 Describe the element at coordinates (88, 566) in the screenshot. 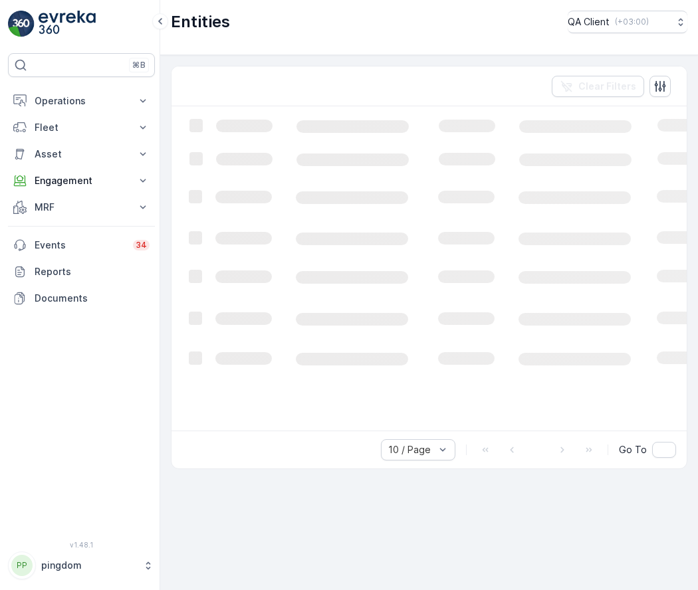

I see `p: pingdom` at that location.